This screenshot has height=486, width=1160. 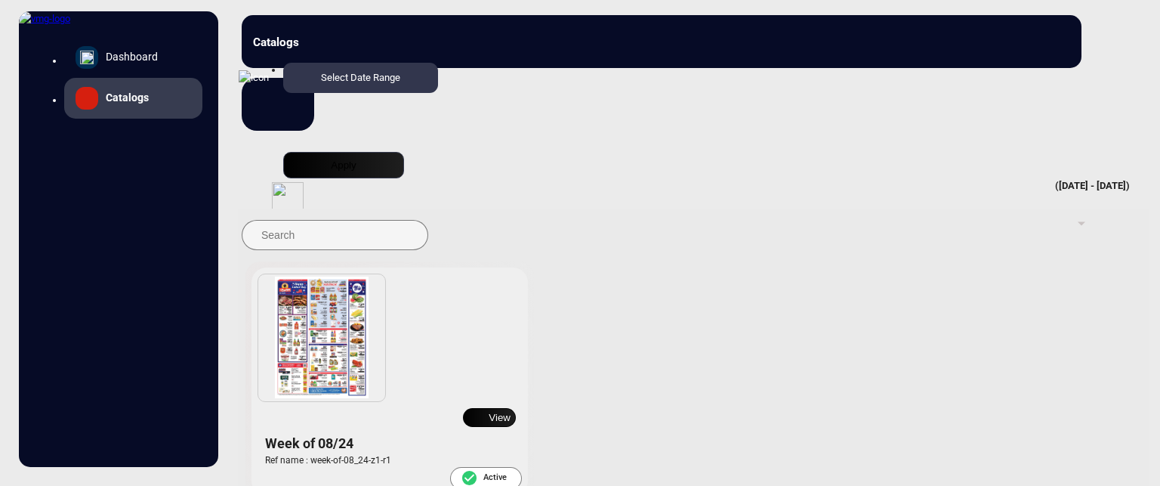 What do you see at coordinates (321, 337) in the screenshot?
I see `img: Week of 08/24` at bounding box center [321, 337].